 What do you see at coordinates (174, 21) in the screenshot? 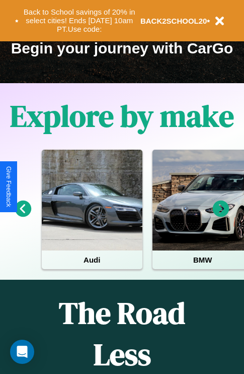
I see `b: BACK2SCHOOL20` at bounding box center [174, 21].